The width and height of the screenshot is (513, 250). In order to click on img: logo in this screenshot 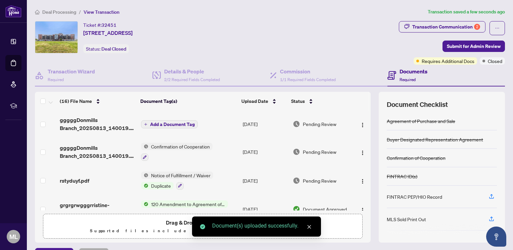, I will do `click(13, 11)`.